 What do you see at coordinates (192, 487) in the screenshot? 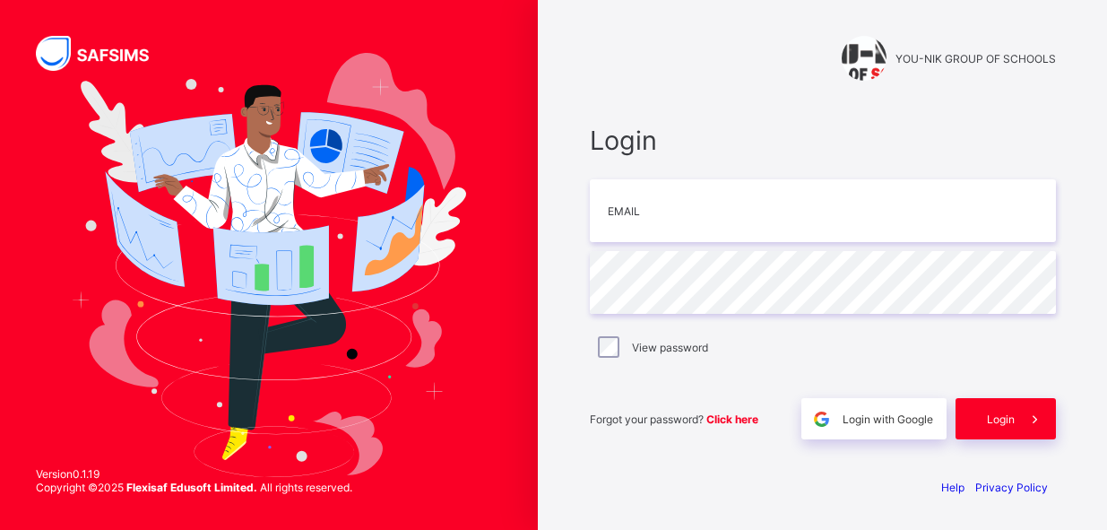
I see `strong: Flexisaf Edusoft Limited.` at bounding box center [192, 487].